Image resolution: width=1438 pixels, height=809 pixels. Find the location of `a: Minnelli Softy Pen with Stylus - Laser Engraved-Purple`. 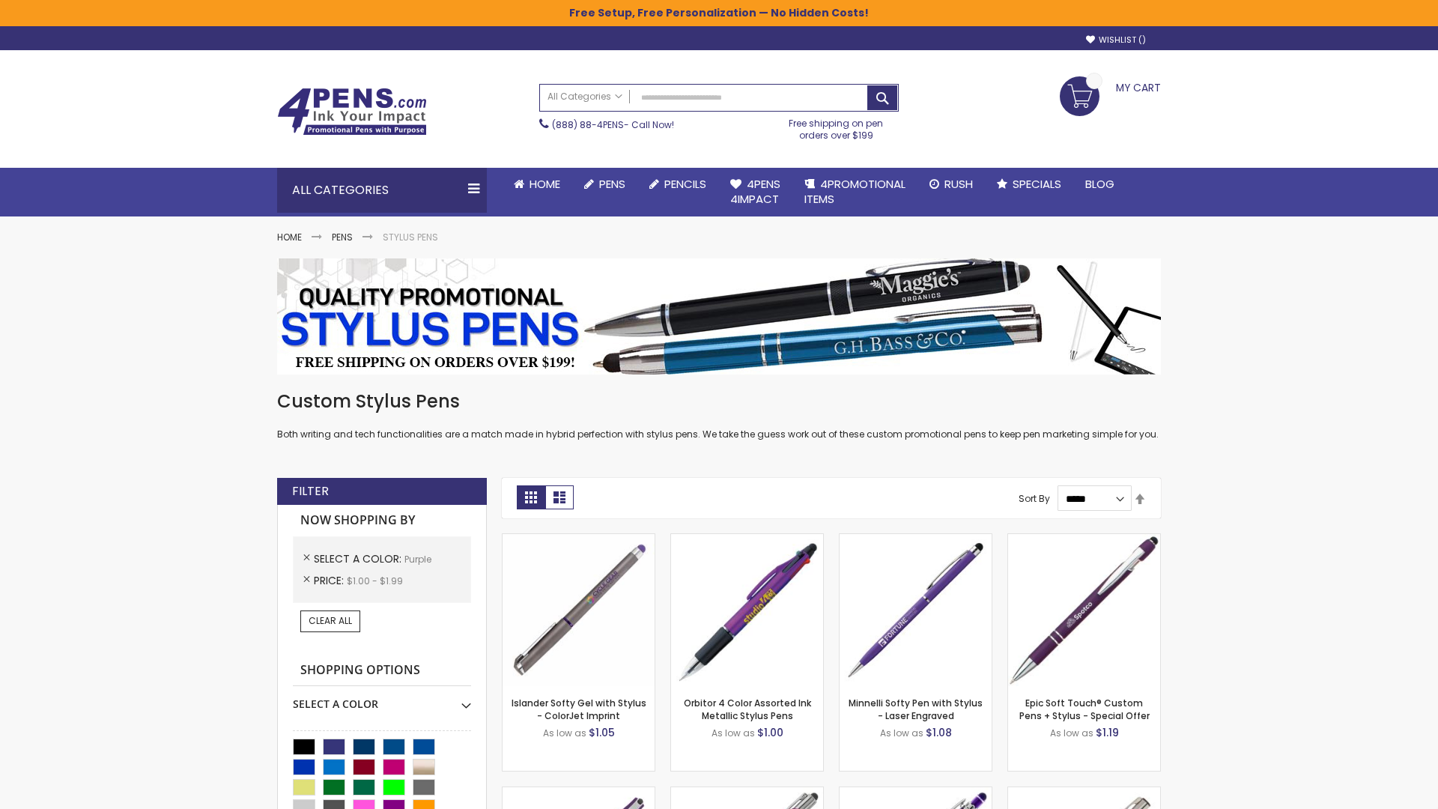

a: Minnelli Softy Pen with Stylus - Laser Engraved-Purple is located at coordinates (915, 539).